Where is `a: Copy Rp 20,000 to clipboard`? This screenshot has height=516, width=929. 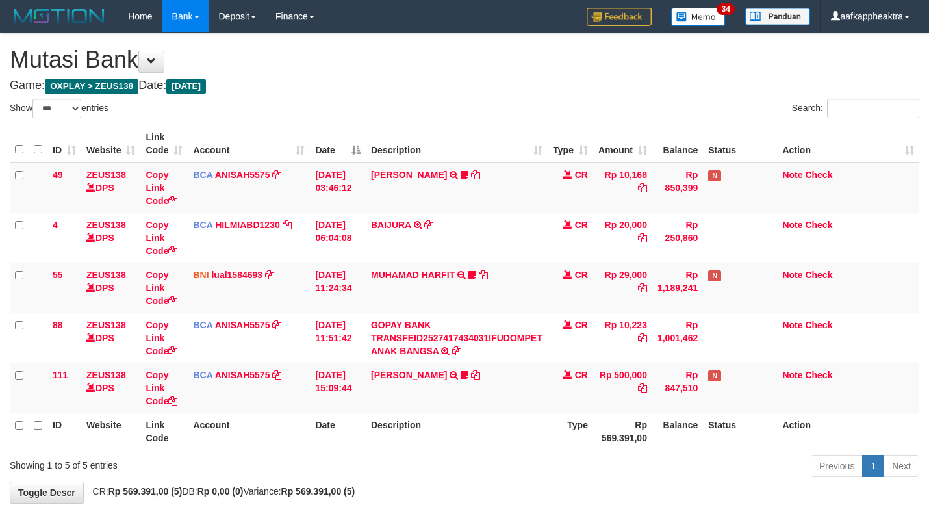 a: Copy Rp 20,000 to clipboard is located at coordinates (642, 238).